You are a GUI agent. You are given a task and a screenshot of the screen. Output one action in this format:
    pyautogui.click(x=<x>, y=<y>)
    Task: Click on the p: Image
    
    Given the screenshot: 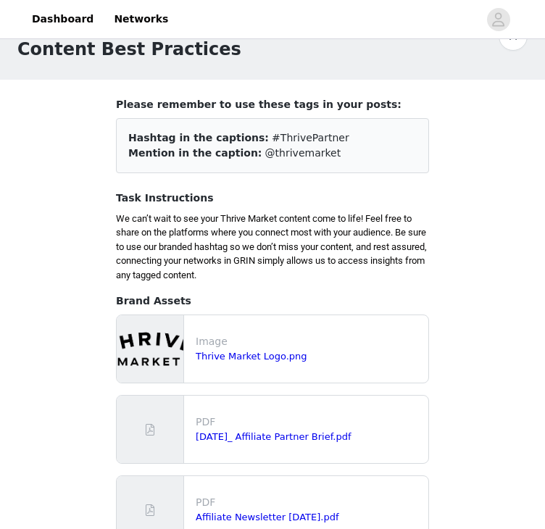 What is the action you would take?
    pyautogui.click(x=309, y=341)
    